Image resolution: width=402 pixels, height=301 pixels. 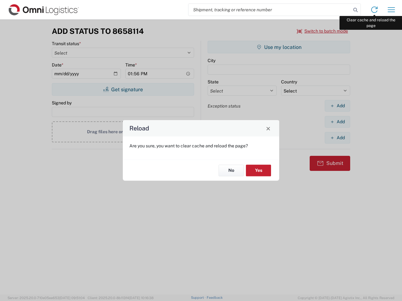 I want to click on p: Are you sure, you want to clear cache and reload the page?, so click(x=201, y=146).